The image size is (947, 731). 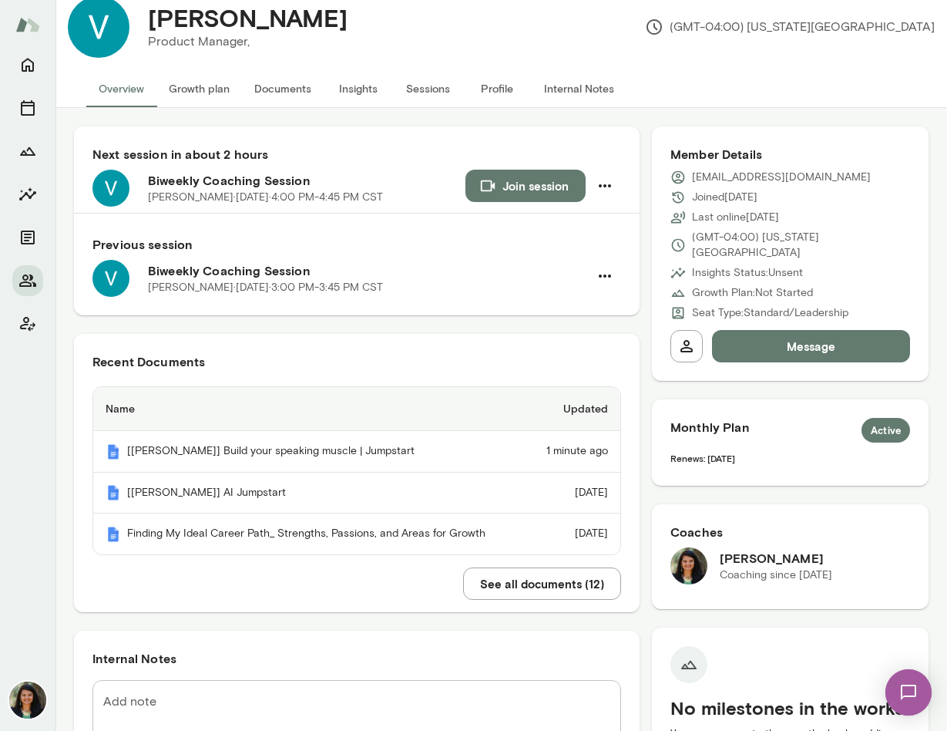 What do you see at coordinates (886, 431) in the screenshot?
I see `span: Active` at bounding box center [886, 431].